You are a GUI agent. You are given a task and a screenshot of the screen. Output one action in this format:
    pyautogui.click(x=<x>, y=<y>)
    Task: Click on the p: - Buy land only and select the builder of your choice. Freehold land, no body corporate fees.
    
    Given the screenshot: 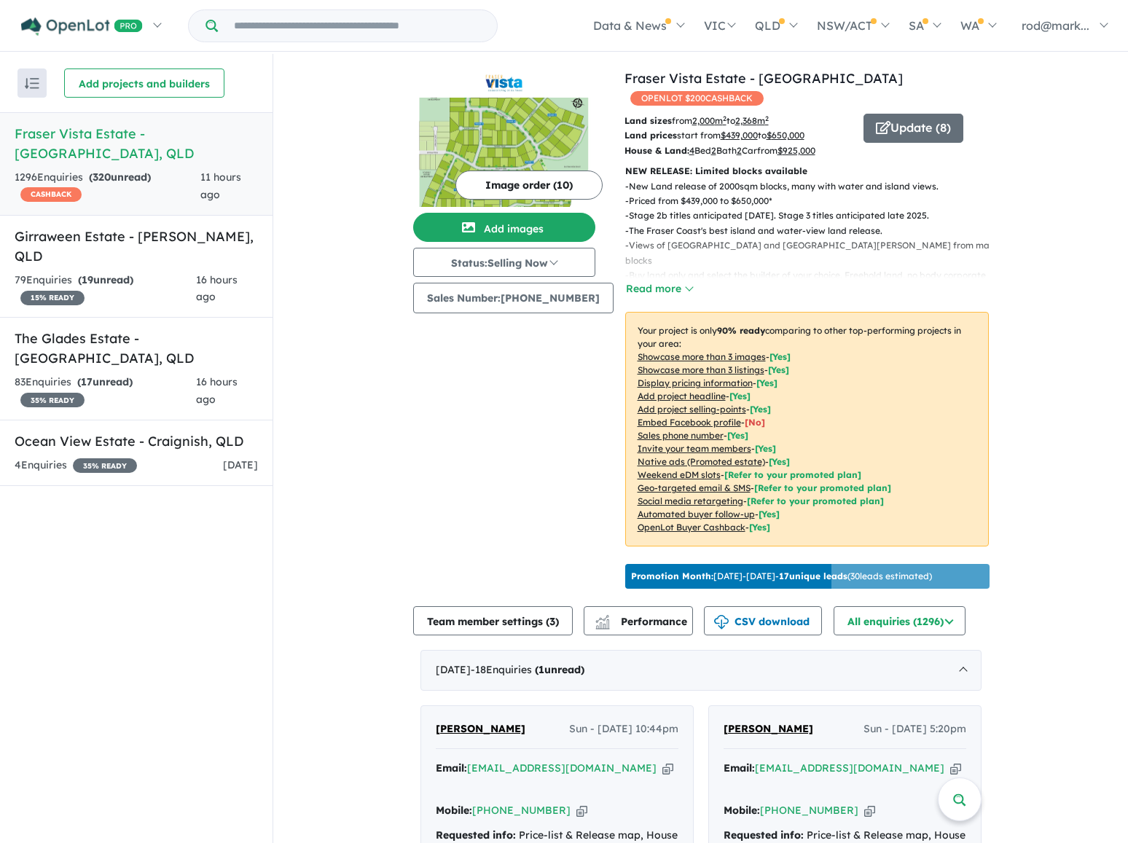 What is the action you would take?
    pyautogui.click(x=813, y=283)
    